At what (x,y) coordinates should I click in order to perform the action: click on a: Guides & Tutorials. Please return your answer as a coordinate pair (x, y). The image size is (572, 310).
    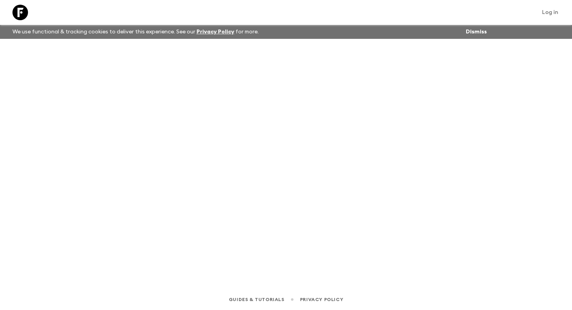
    Looking at the image, I should click on (256, 300).